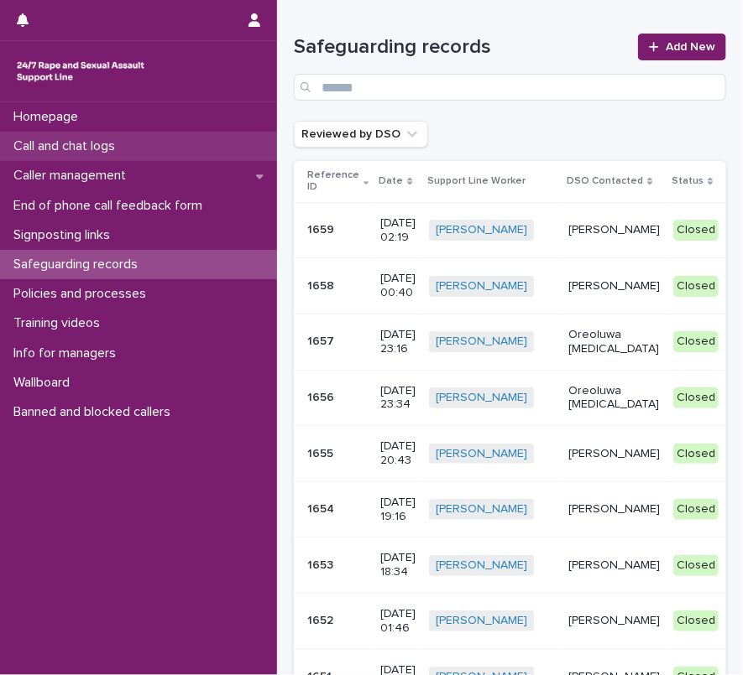 The image size is (743, 675). I want to click on button: Reviewed by DSO, so click(361, 134).